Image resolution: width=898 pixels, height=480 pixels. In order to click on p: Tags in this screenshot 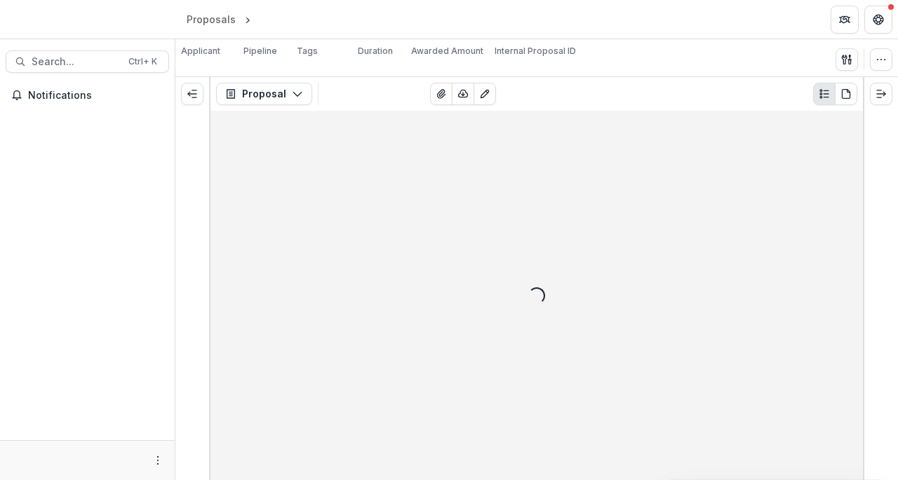, I will do `click(307, 51)`.